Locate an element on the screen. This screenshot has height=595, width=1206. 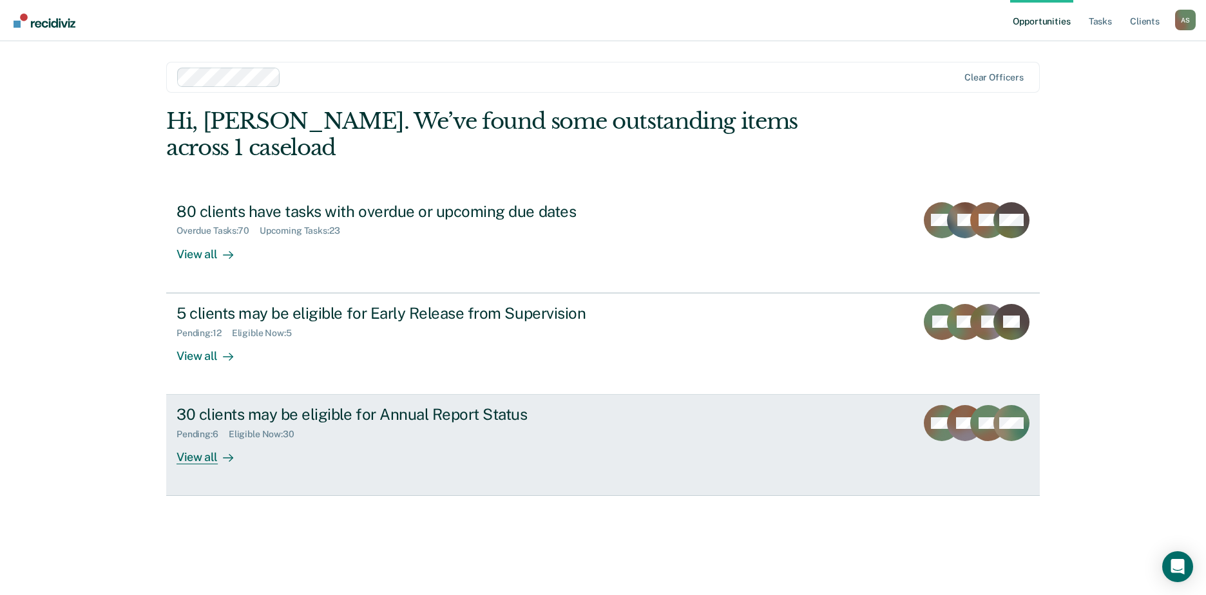
a: 80 clients have tasks with overdue or upcoming due datesOverdue Tasks:70Upcoming Tasks:23View all is located at coordinates (603, 242).